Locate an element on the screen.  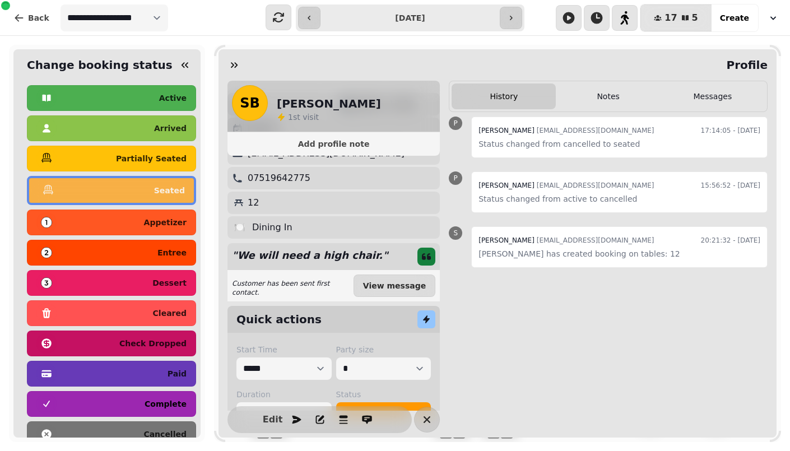
p: active is located at coordinates (173, 98).